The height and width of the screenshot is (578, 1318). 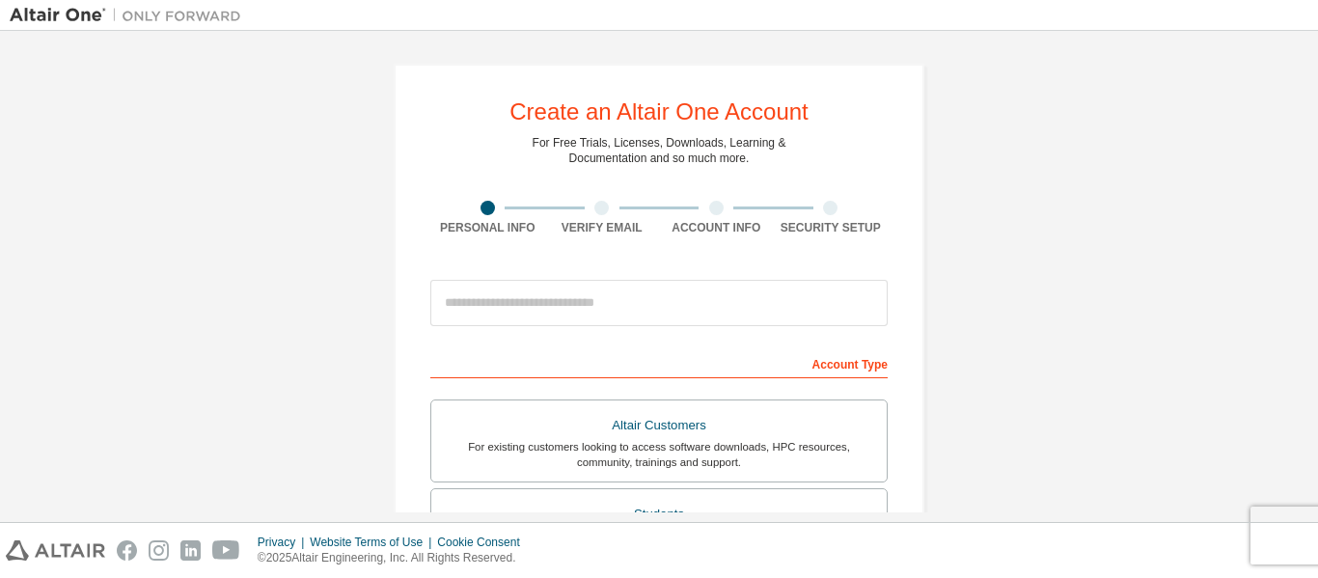 What do you see at coordinates (483, 542) in the screenshot?
I see `div: Cookie Consent` at bounding box center [483, 542].